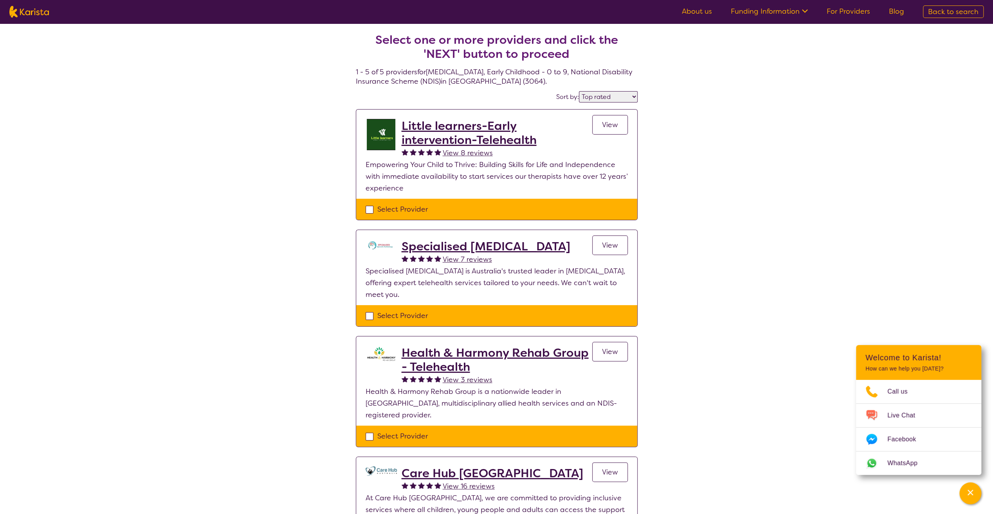 The height and width of the screenshot is (514, 993). I want to click on span: View 16 reviews, so click(468, 486).